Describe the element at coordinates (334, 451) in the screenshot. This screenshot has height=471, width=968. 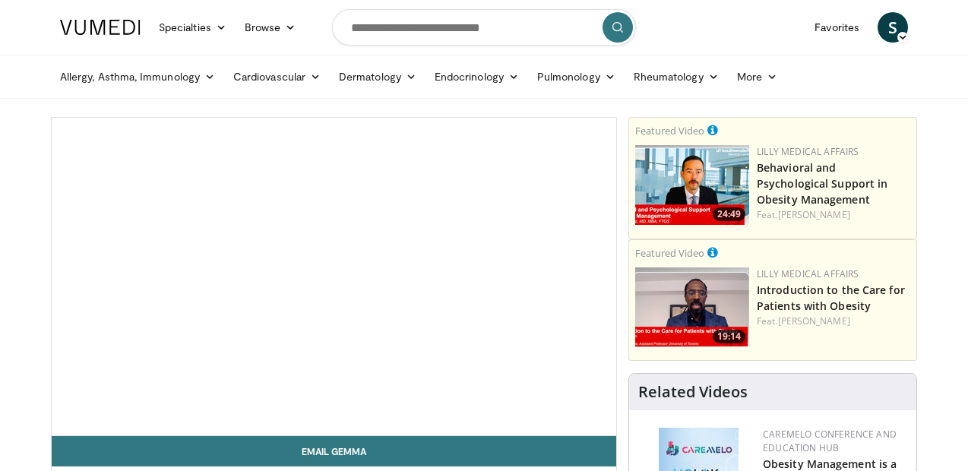
I see `a: Email Gemma` at that location.